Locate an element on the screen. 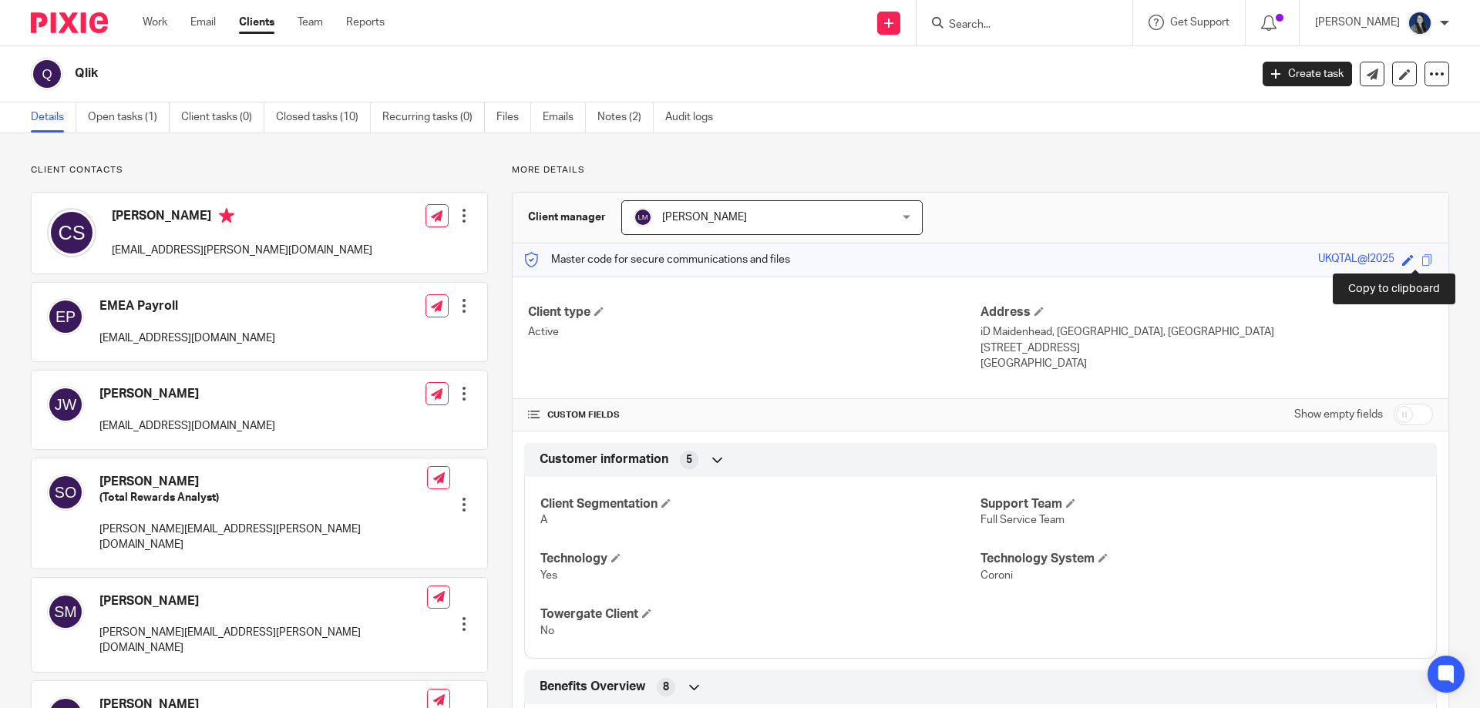  a: Details is located at coordinates (53, 117).